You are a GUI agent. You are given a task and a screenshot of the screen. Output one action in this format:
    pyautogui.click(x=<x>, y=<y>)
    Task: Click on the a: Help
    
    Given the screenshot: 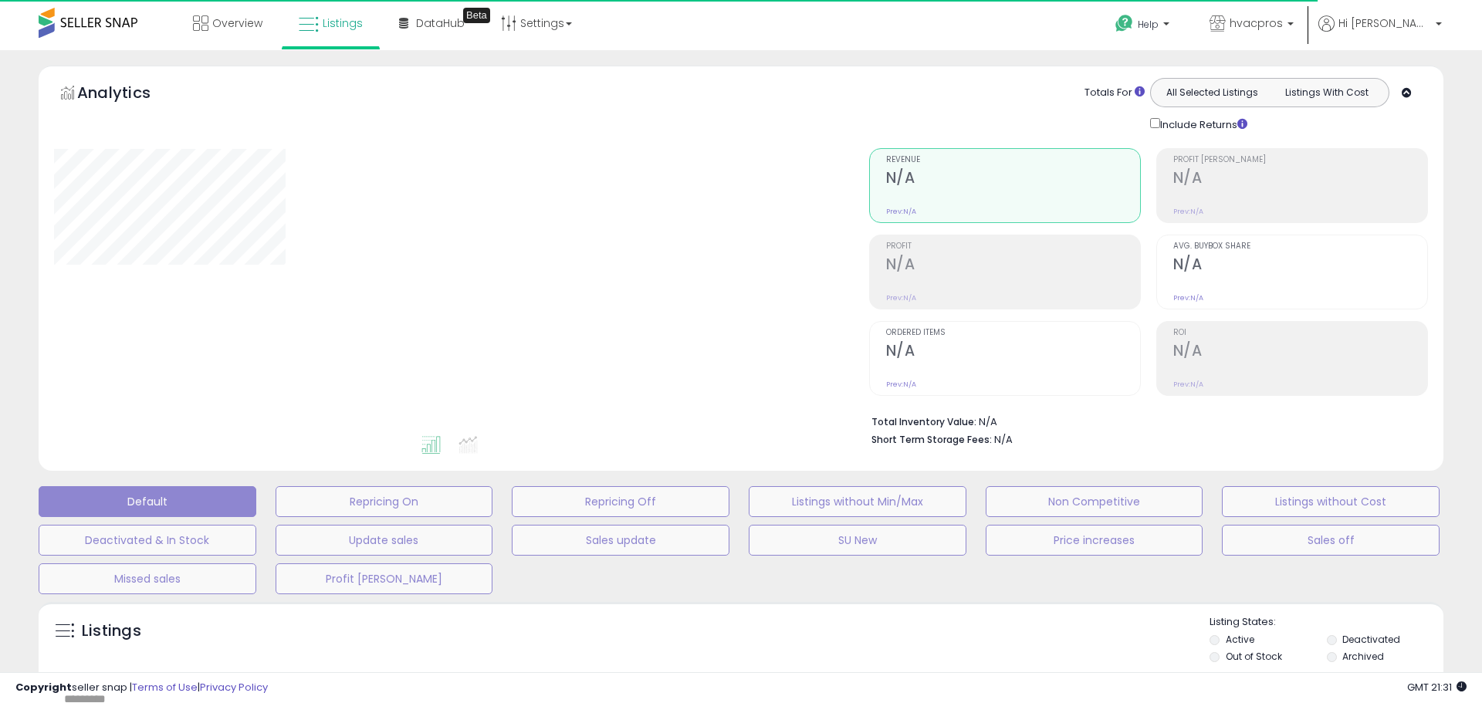 What is the action you would take?
    pyautogui.click(x=1144, y=26)
    